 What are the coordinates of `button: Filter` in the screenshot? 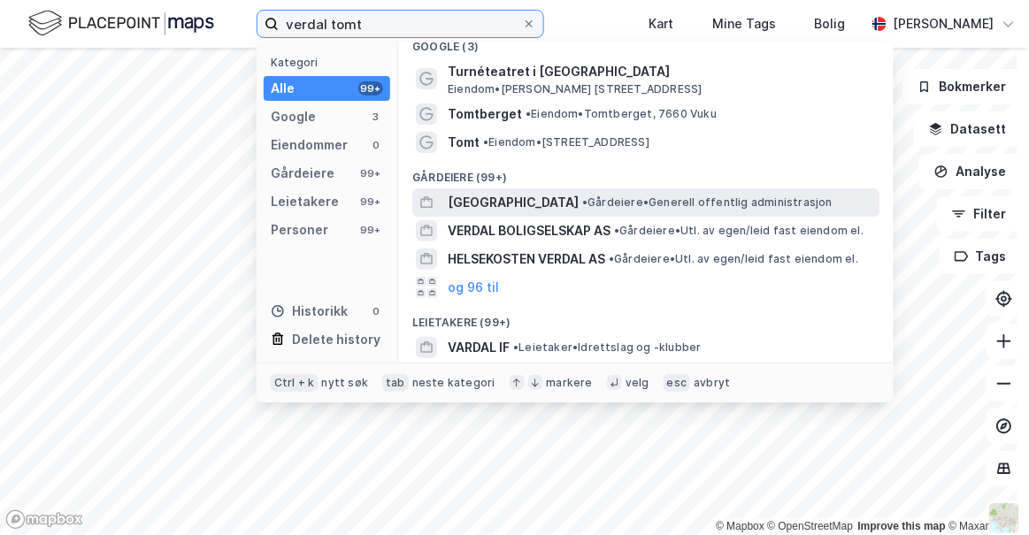 It's located at (980, 214).